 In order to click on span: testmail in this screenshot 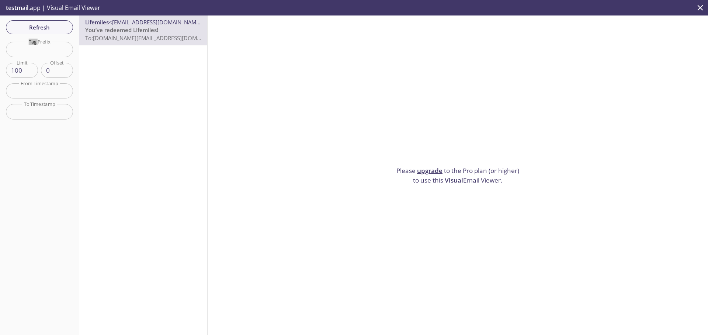, I will do `click(17, 8)`.